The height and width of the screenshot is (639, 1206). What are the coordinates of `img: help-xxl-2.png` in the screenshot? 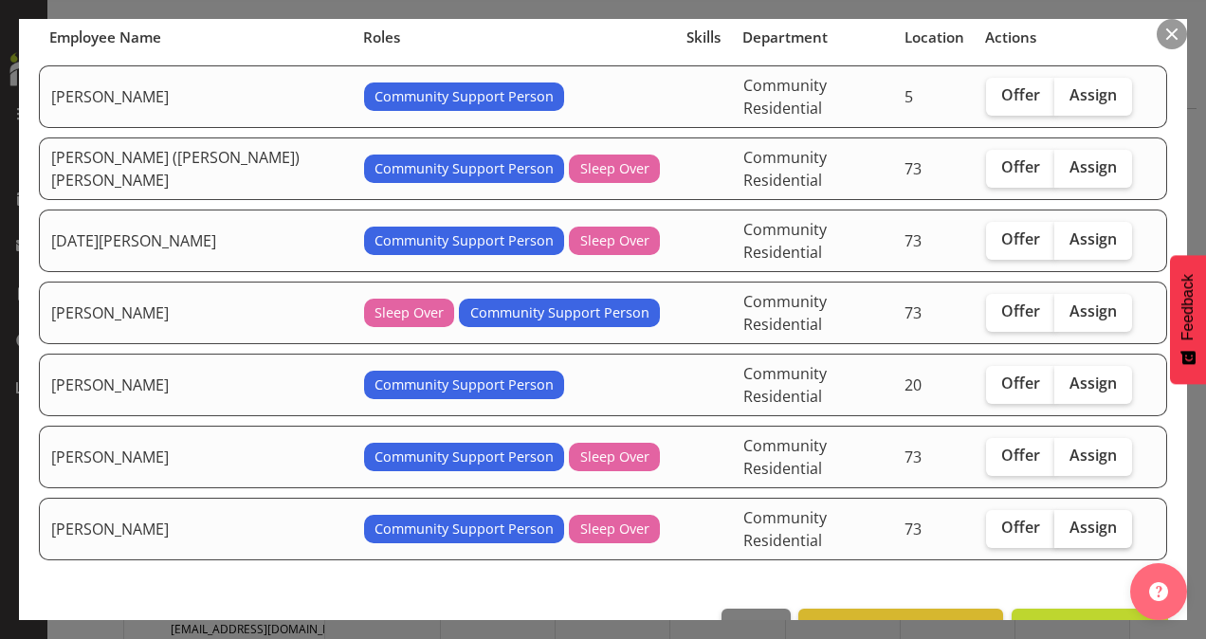 It's located at (1158, 592).